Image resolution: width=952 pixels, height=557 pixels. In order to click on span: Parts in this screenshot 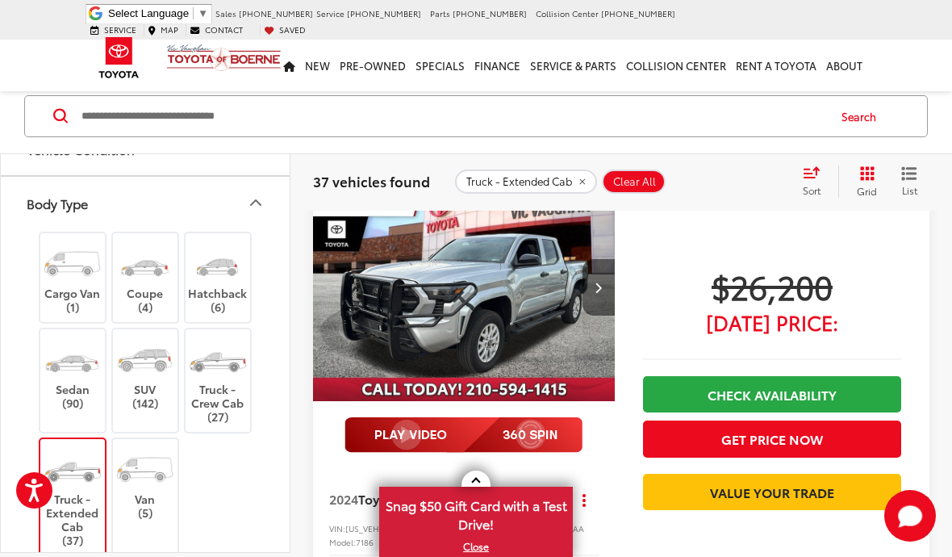, I will do `click(440, 13)`.